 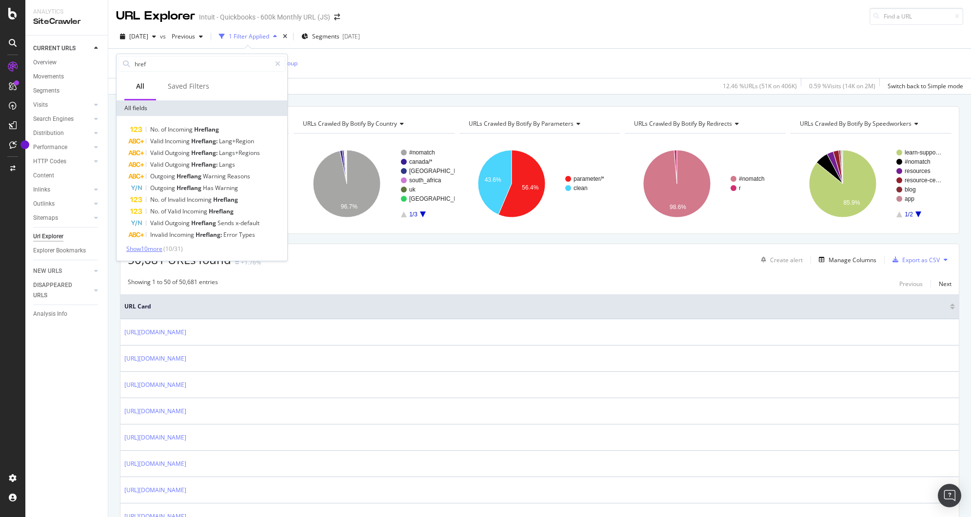 What do you see at coordinates (248, 37) in the screenshot?
I see `button: 1 Filter Applied` at bounding box center [248, 37].